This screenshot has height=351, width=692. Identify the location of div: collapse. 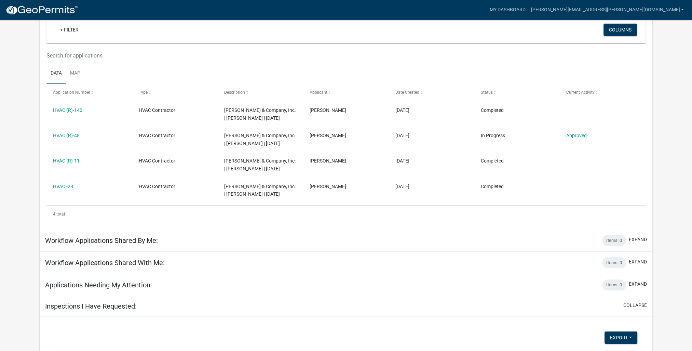
(346, 117).